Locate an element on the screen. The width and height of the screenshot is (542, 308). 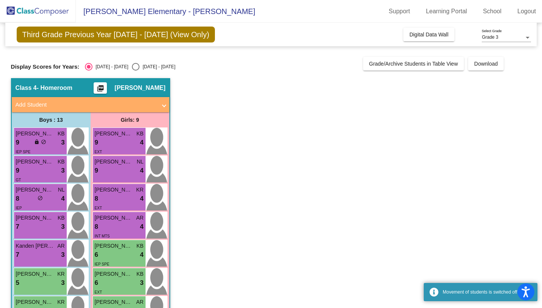
div: Movement of students is switched off is located at coordinates (487, 292).